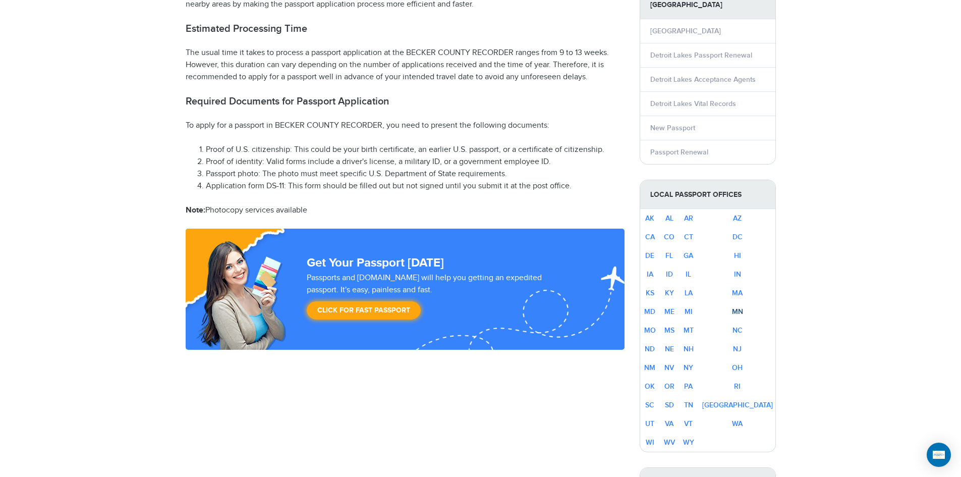 Image resolution: width=961 pixels, height=477 pixels. I want to click on p: Photocopy services available, so click(405, 210).